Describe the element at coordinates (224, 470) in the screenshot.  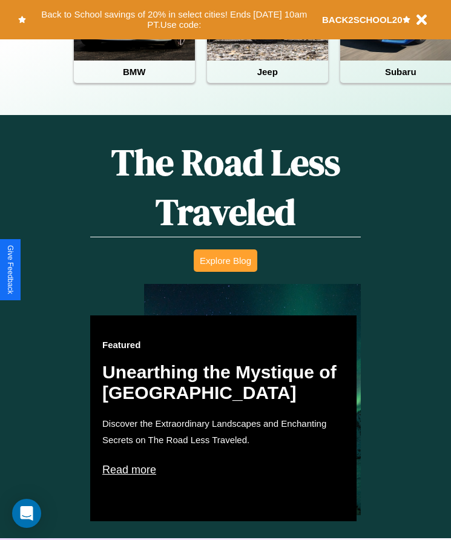
I see `p: Read more` at that location.